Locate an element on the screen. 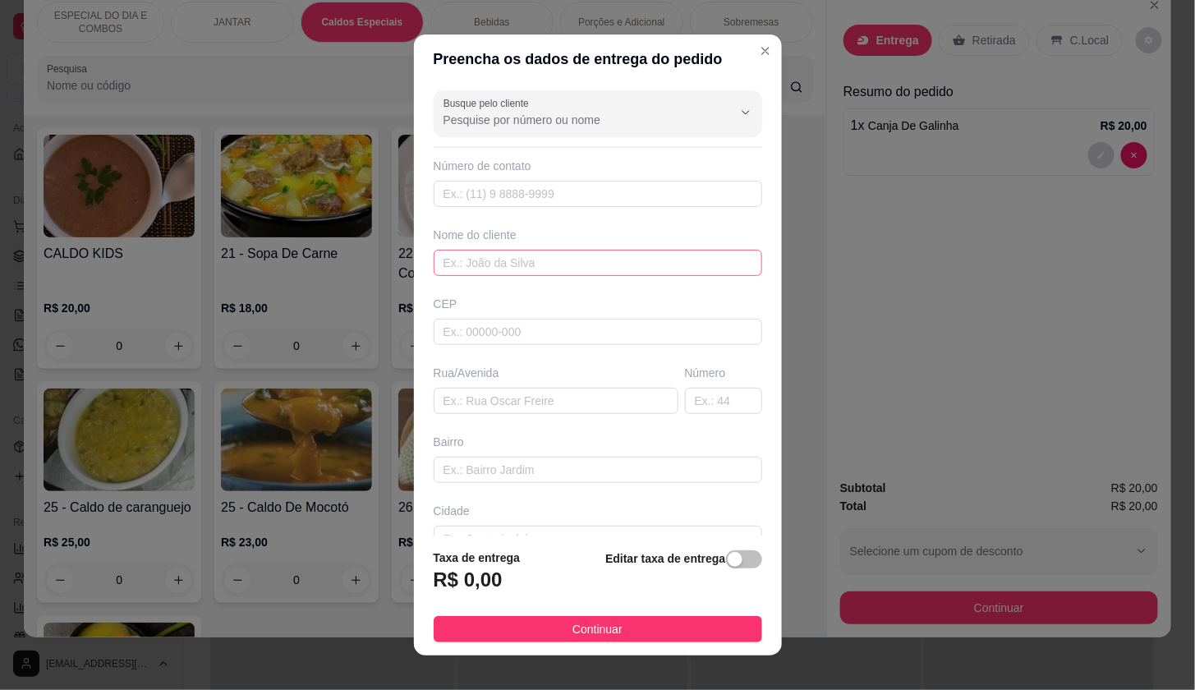  div: Número is located at coordinates (724, 373).